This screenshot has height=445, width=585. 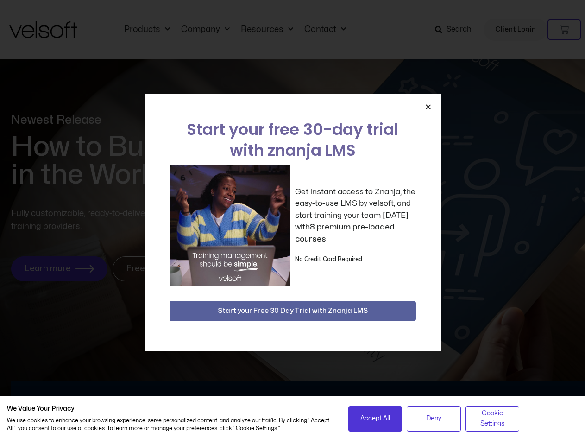 What do you see at coordinates (375, 418) in the screenshot?
I see `span: Accept All` at bounding box center [375, 418].